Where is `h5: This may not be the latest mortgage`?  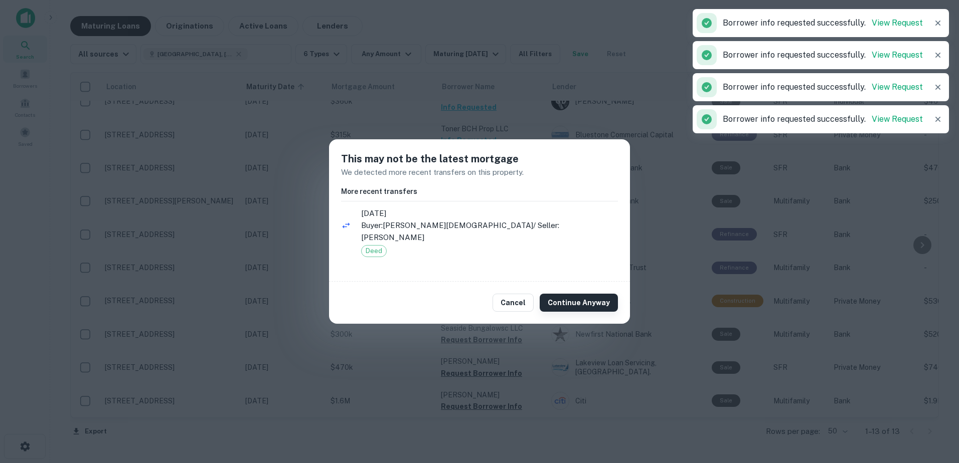 h5: This may not be the latest mortgage is located at coordinates (479, 159).